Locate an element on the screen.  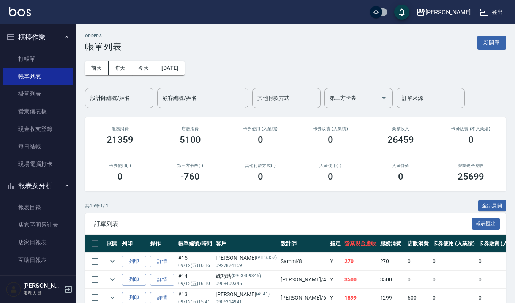
h2: 營業現金應收 is located at coordinates (471, 166).